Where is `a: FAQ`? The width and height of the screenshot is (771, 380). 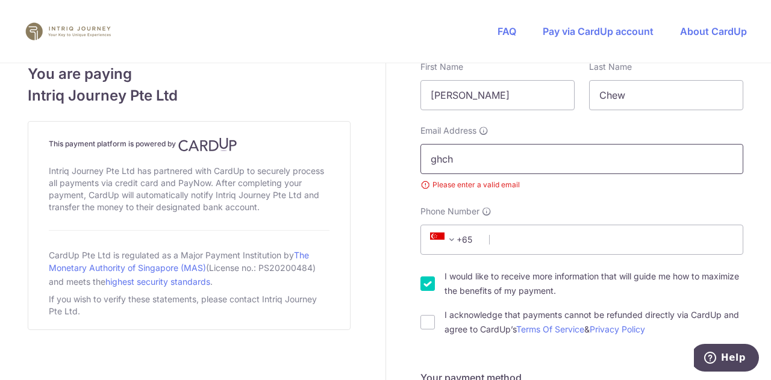
a: FAQ is located at coordinates (506, 31).